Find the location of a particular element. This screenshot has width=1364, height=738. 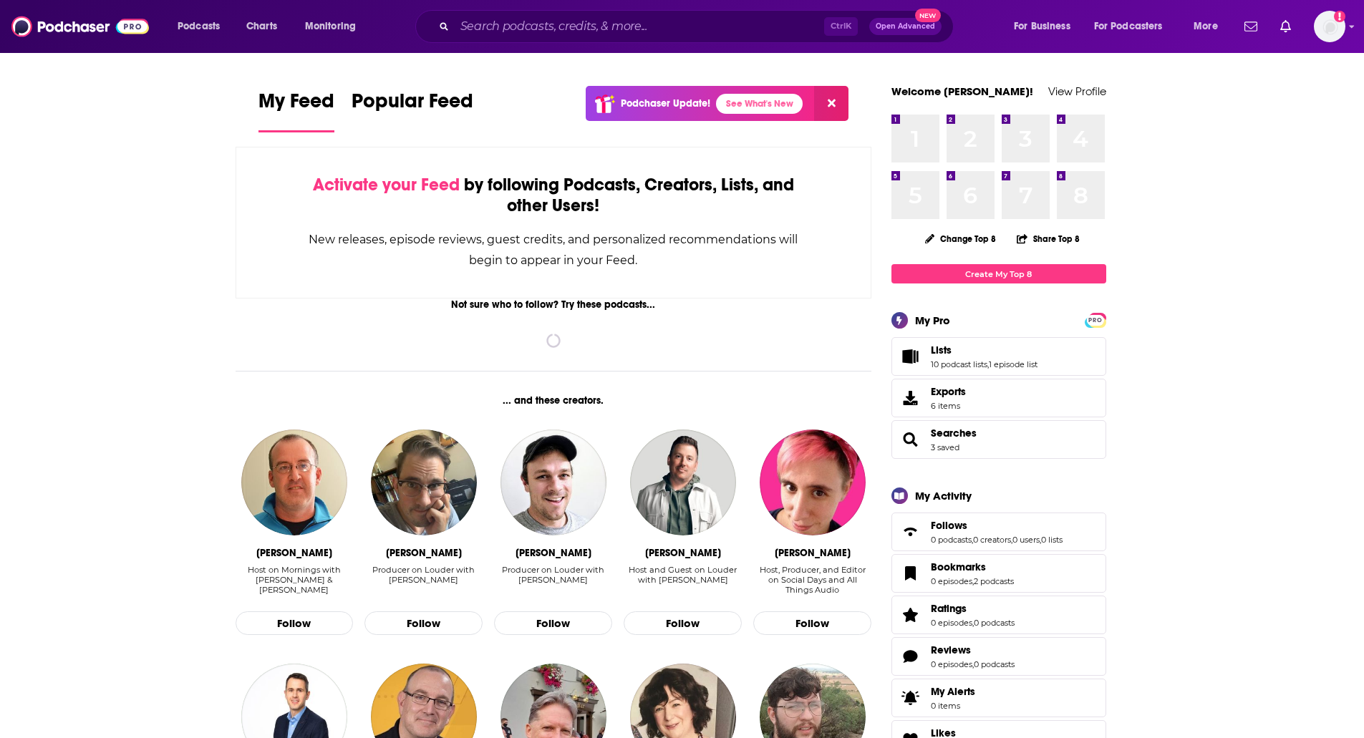

a: 0 podcasts is located at coordinates (951, 540).